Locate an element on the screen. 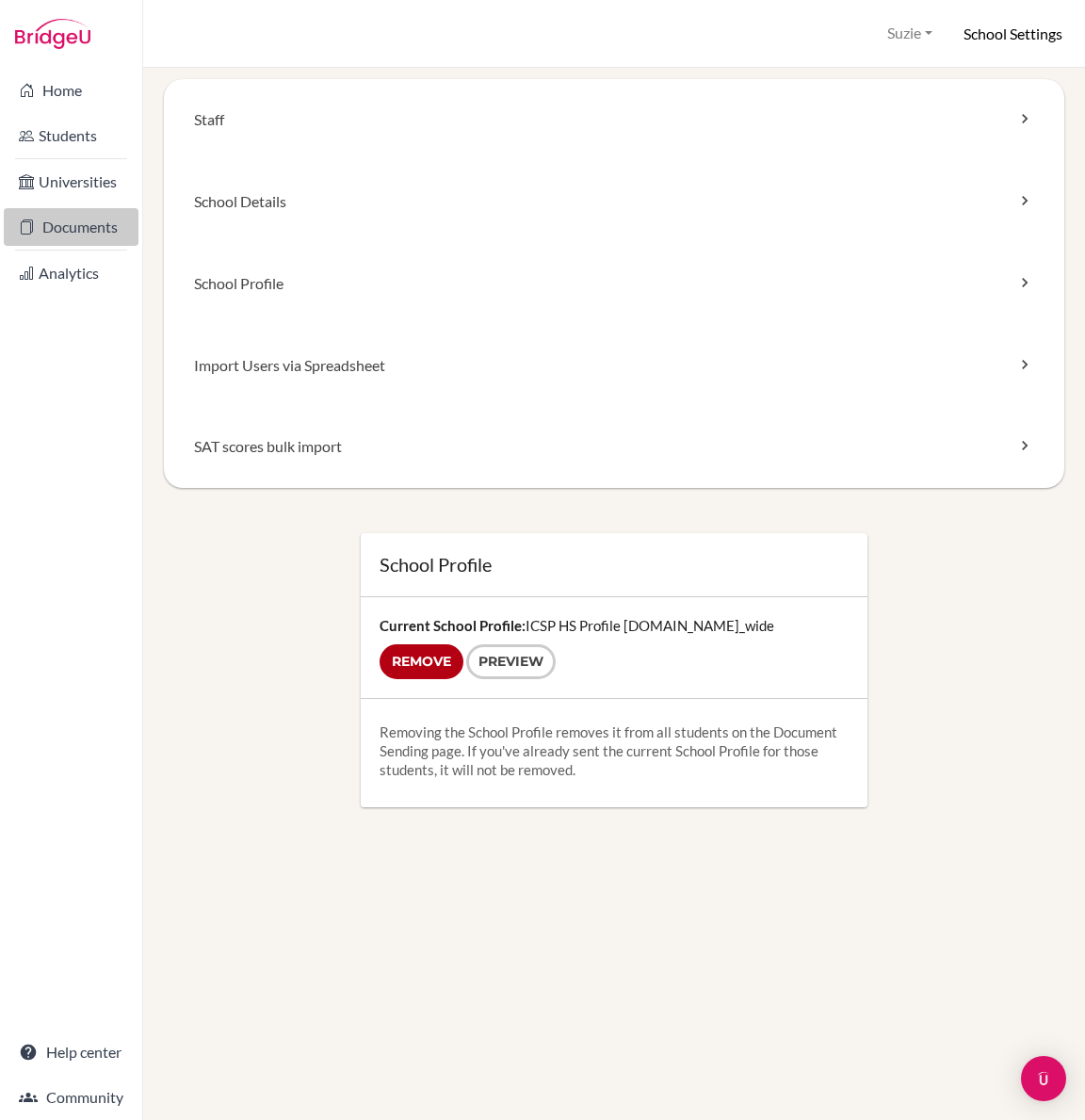 Image resolution: width=1085 pixels, height=1120 pixels. a: School Details is located at coordinates (614, 202).